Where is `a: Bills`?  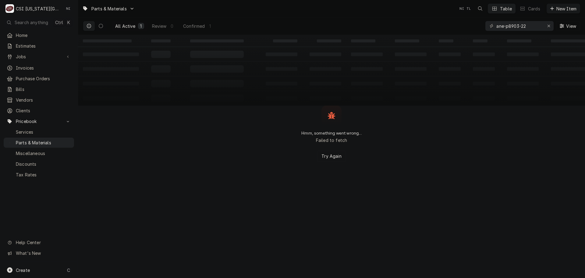 a: Bills is located at coordinates (39, 89).